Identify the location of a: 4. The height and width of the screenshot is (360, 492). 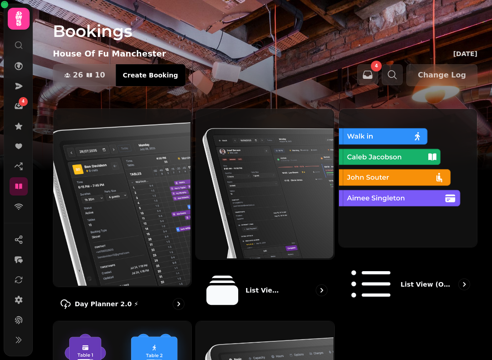
(19, 106).